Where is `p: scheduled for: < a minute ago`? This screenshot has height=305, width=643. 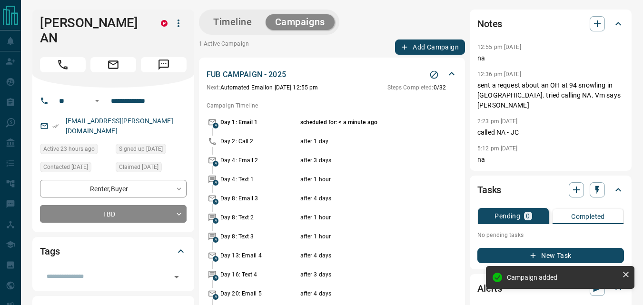 p: scheduled for: < a minute ago is located at coordinates (365, 122).